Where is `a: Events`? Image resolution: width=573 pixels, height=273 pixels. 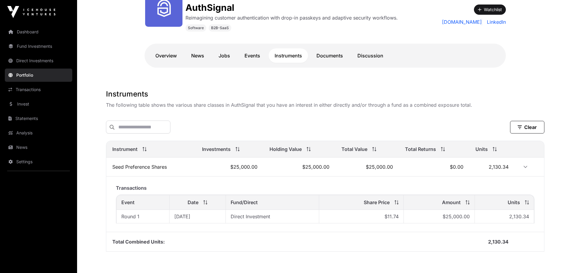 a: Events is located at coordinates (252, 56).